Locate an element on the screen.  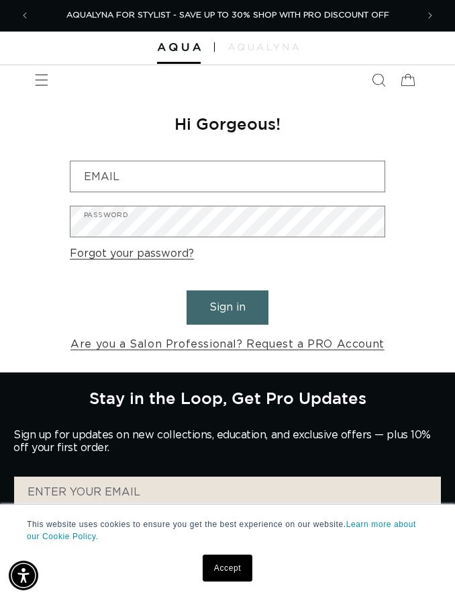
button: Sign in is located at coordinates (228, 307).